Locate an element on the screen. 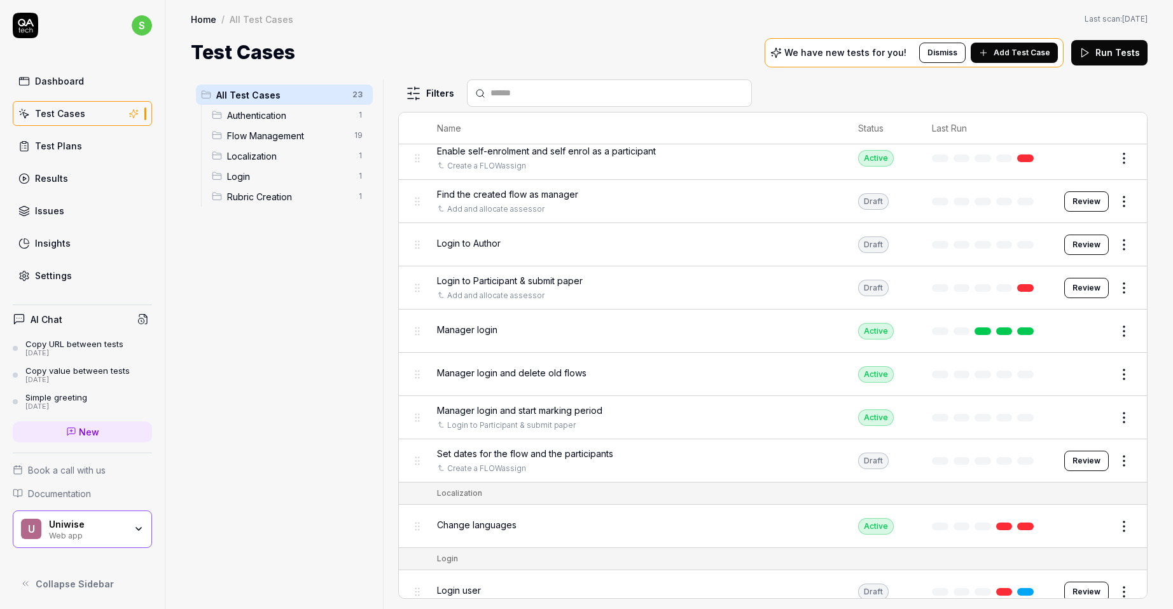  div: Dashboard is located at coordinates (59, 81).